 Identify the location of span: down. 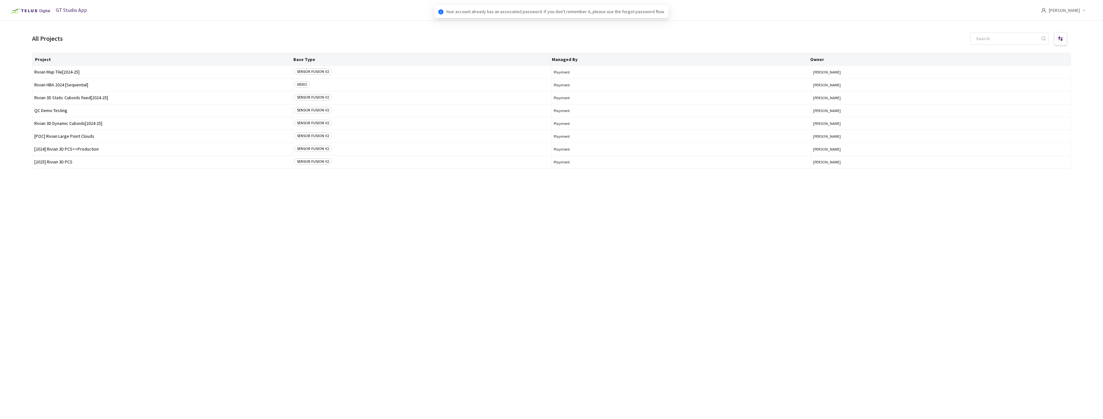
(1084, 10).